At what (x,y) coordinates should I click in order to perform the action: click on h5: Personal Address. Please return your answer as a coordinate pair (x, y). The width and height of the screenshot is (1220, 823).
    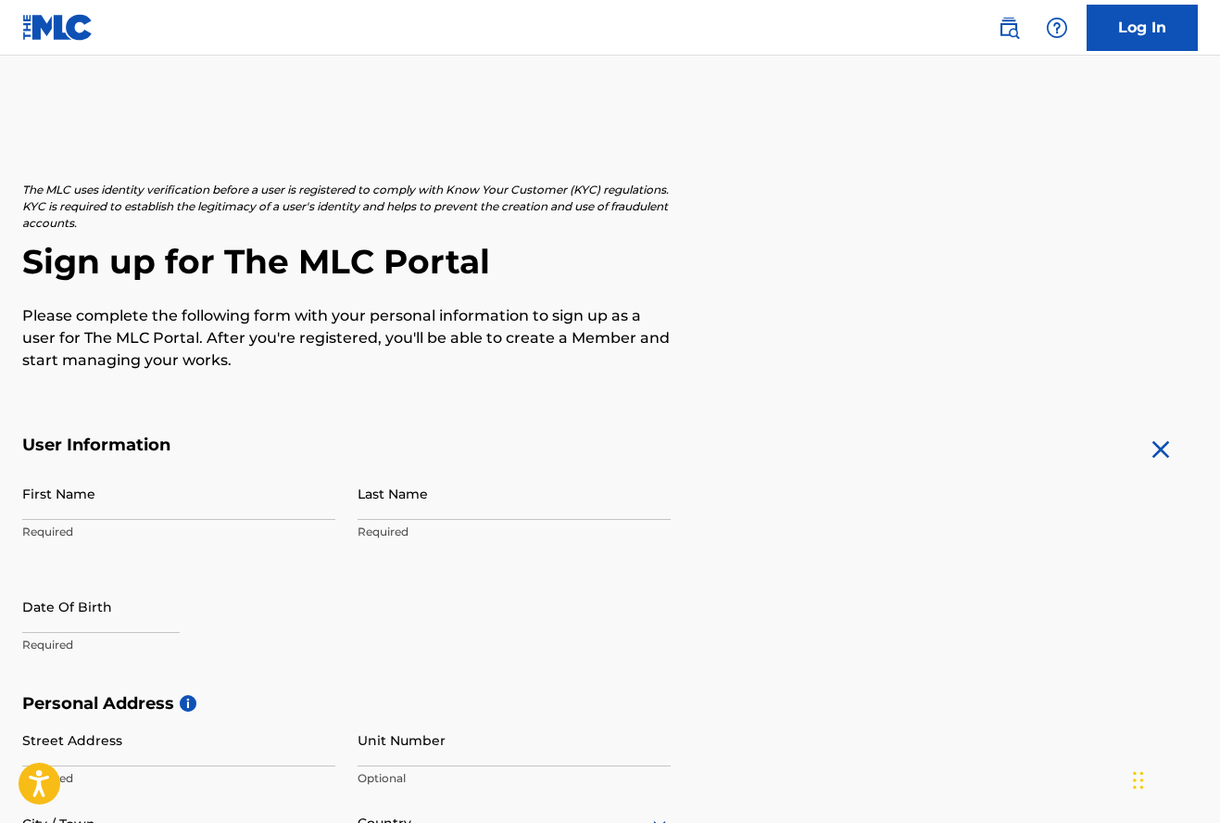
    Looking at the image, I should click on (610, 703).